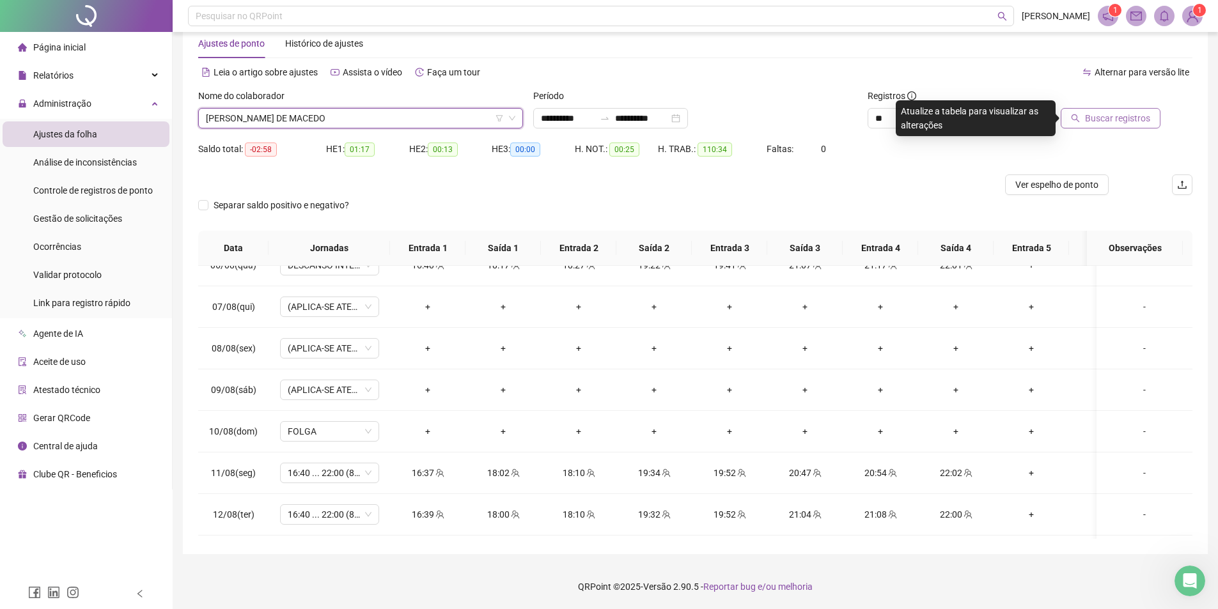 The width and height of the screenshot is (1218, 609). What do you see at coordinates (552, 96) in the screenshot?
I see `label: Período` at bounding box center [552, 96].